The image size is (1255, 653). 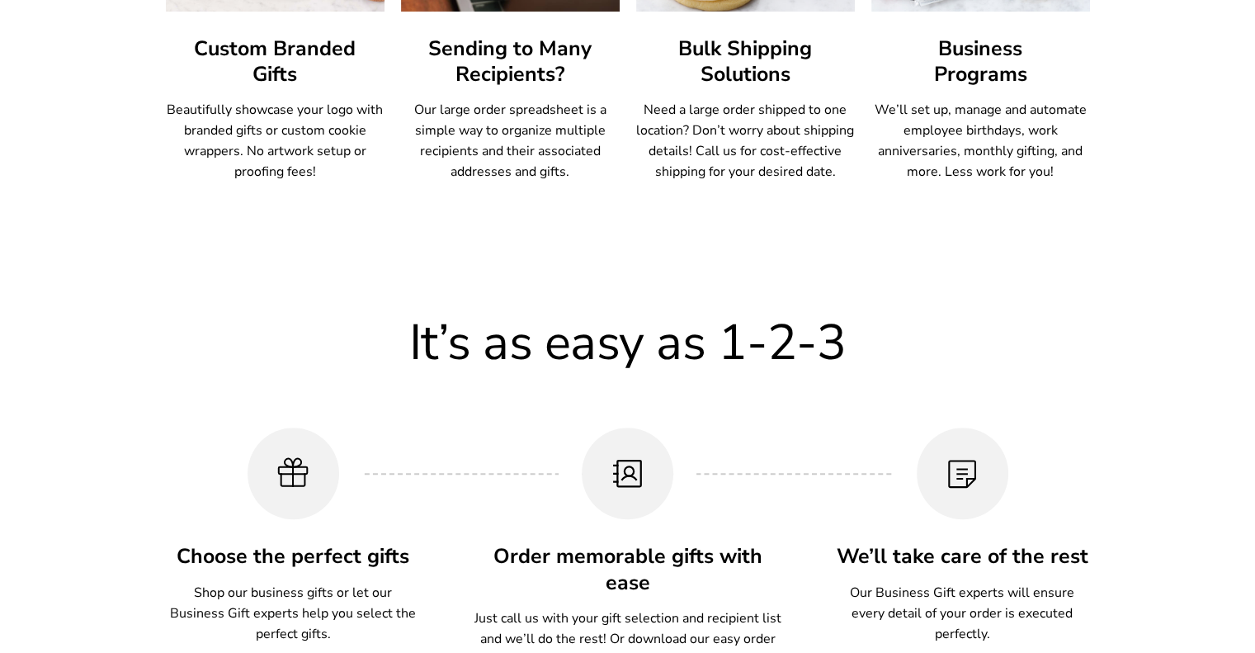 I want to click on img: Order memorable gifts with ease, so click(x=628, y=474).